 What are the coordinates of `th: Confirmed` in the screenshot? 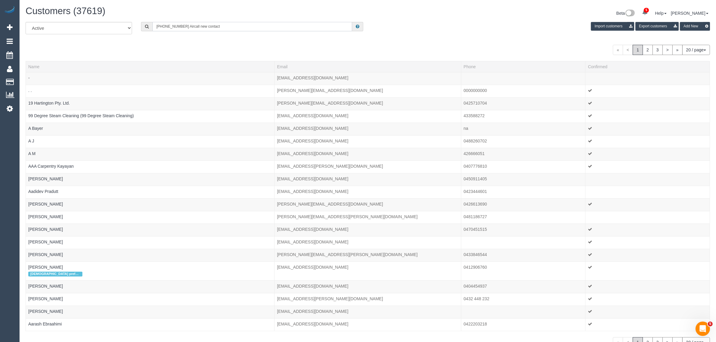 It's located at (648, 66).